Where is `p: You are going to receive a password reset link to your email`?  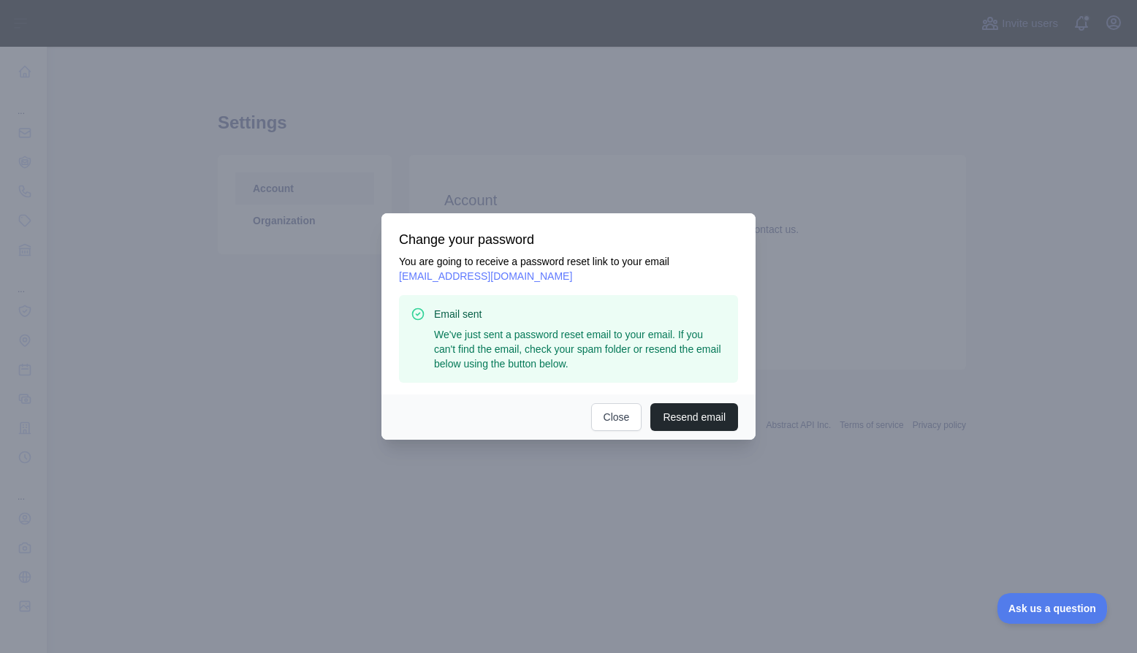 p: You are going to receive a password reset link to your email is located at coordinates (569, 269).